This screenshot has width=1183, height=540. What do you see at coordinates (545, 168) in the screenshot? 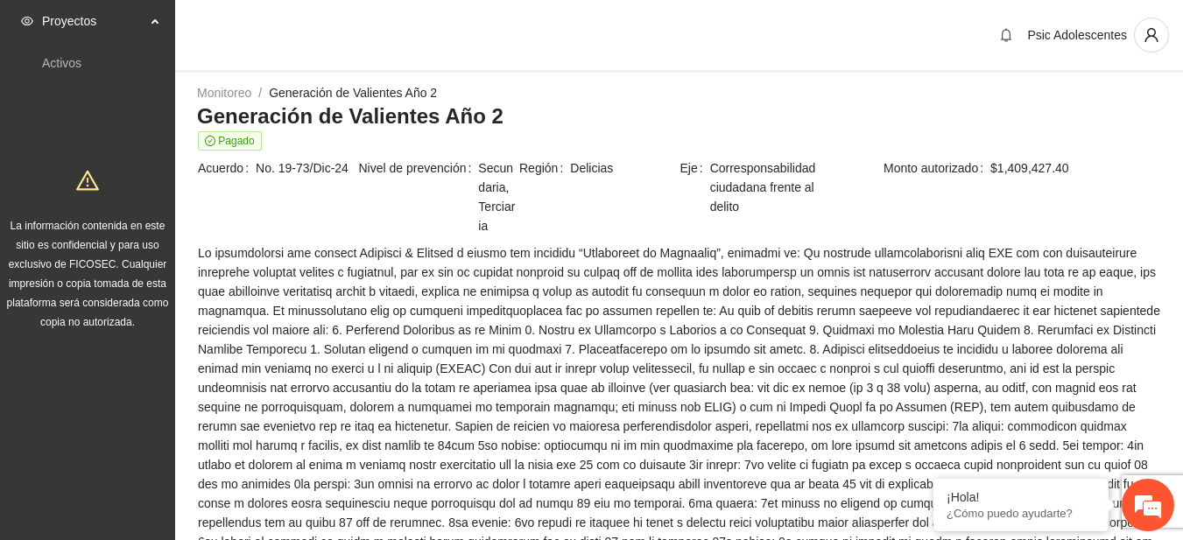
I see `span: Región` at bounding box center [545, 168].